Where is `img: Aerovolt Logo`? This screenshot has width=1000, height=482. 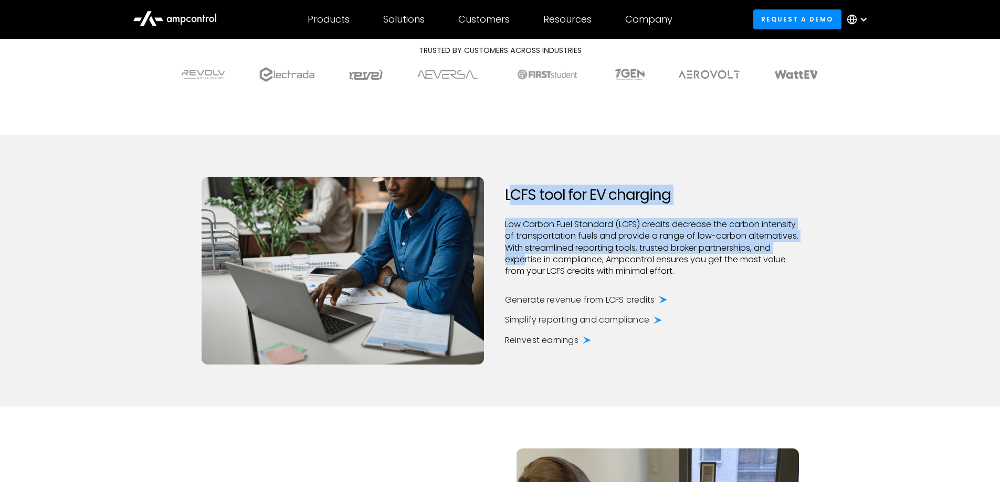
img: Aerovolt Logo is located at coordinates (709, 75).